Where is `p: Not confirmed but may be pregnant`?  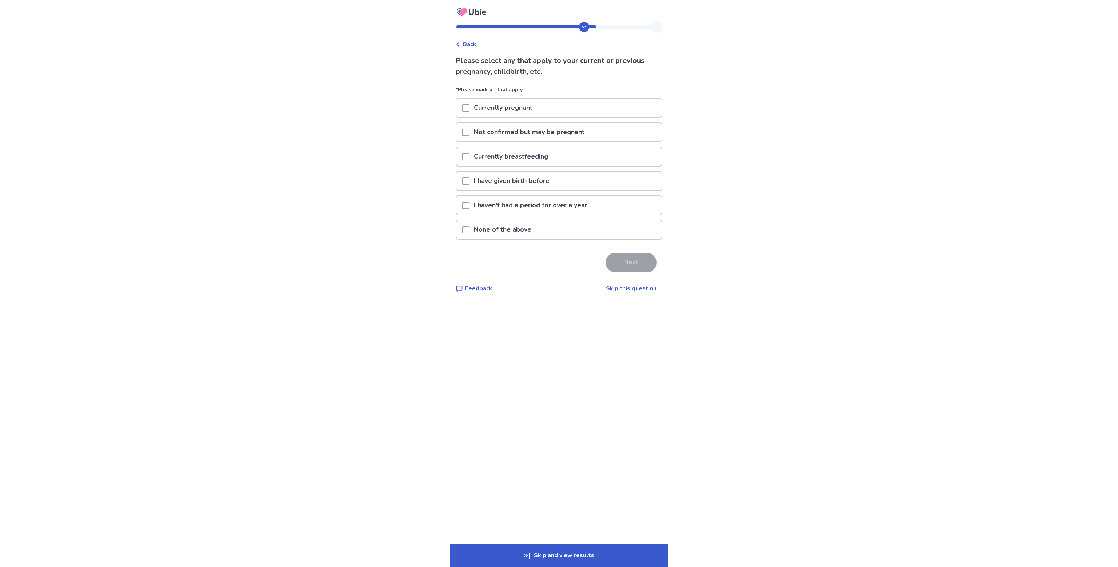 p: Not confirmed but may be pregnant is located at coordinates (529, 132).